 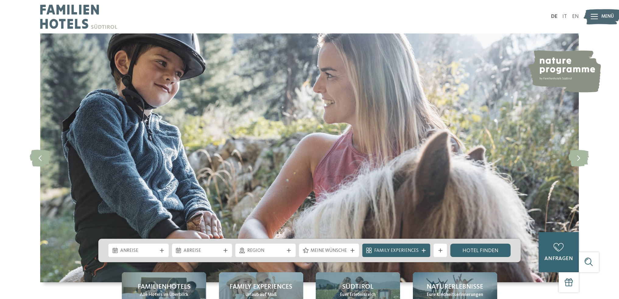 I want to click on span: Südtirol, so click(x=358, y=287).